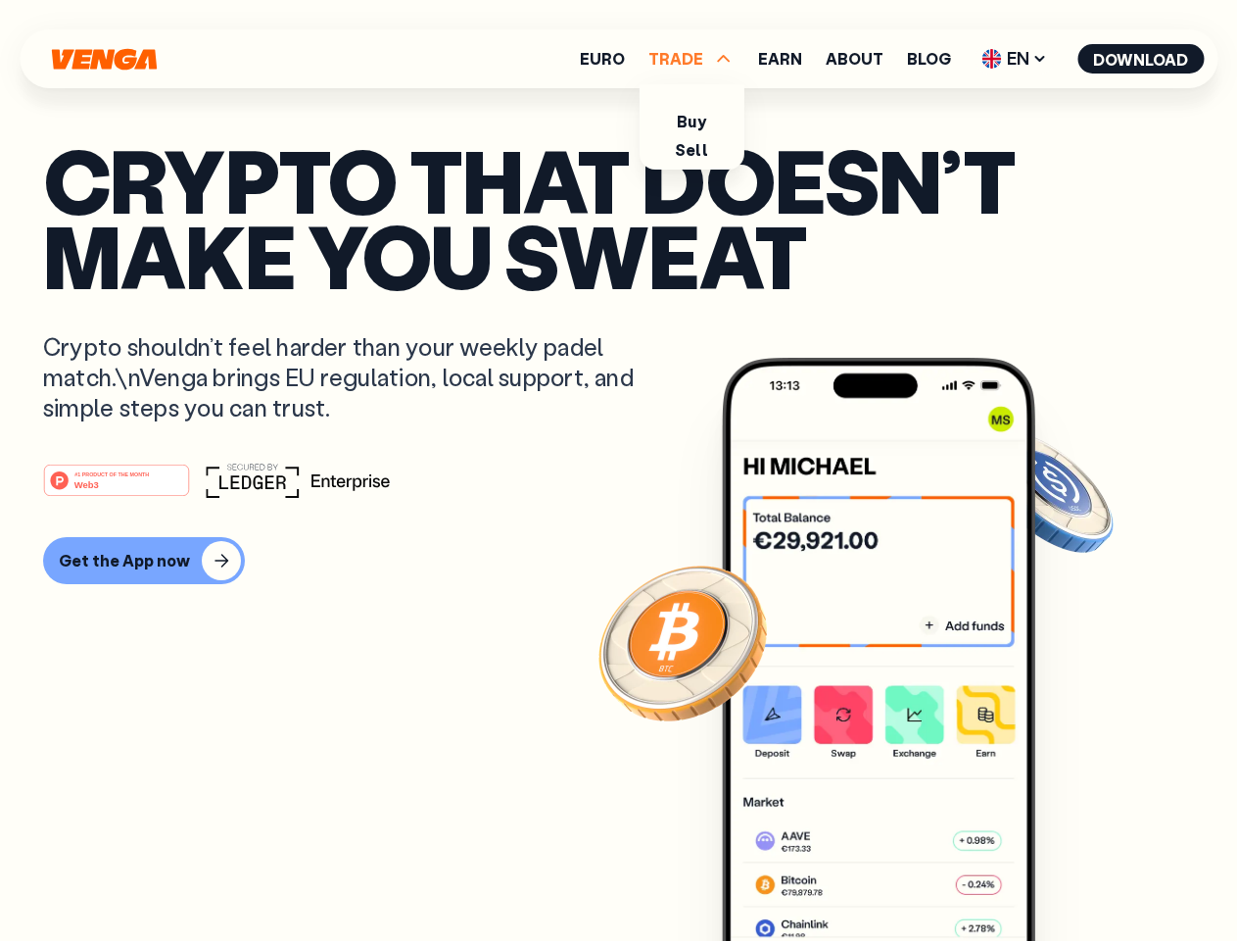  I want to click on a: Blog, so click(929, 59).